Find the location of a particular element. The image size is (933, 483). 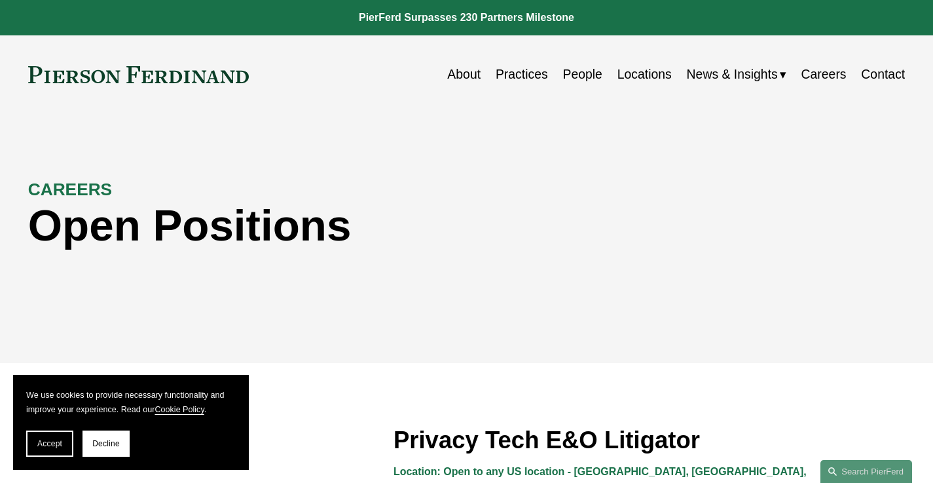

button: Accept is located at coordinates (50, 443).